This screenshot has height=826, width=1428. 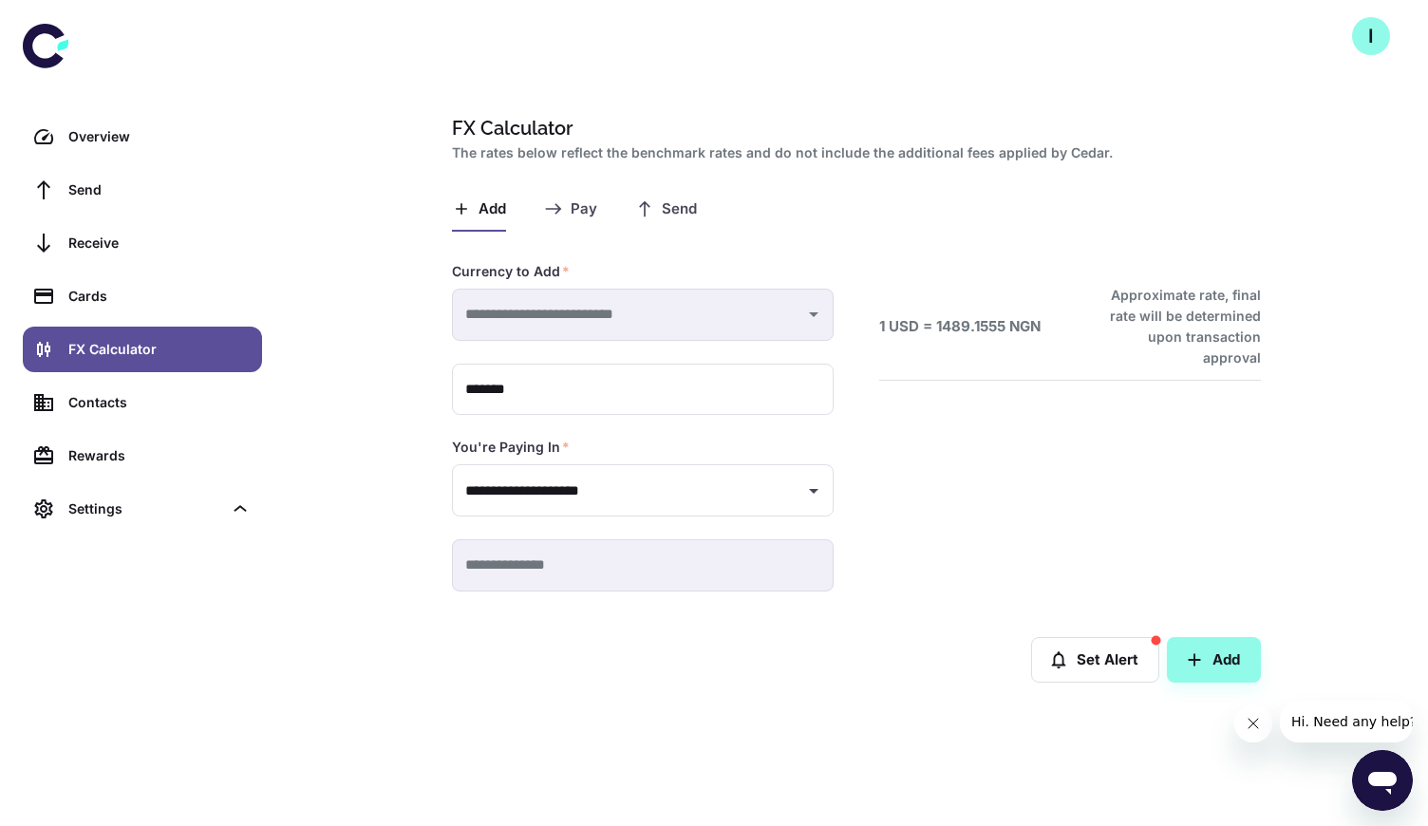 I want to click on h6: Approximate rate, final rate will be determined upon transaction approval, so click(x=1174, y=327).